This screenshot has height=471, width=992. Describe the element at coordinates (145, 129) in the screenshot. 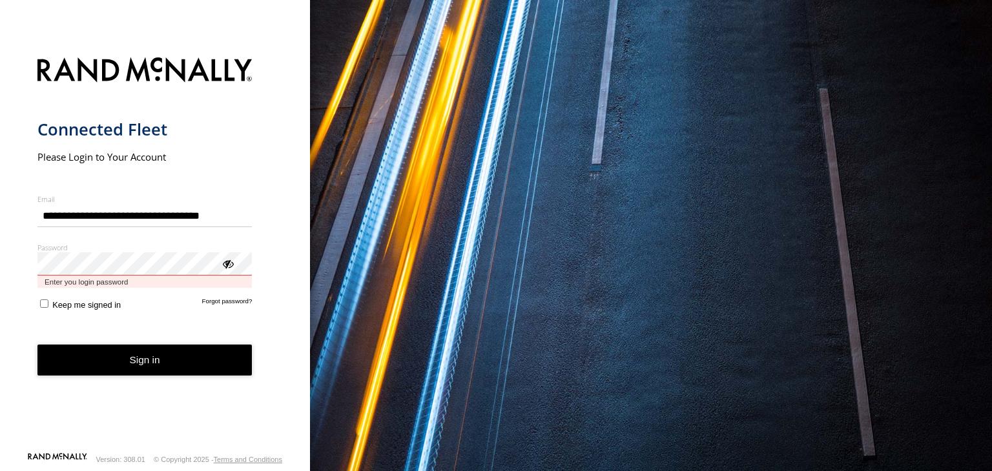

I see `h1: Connected Fleet` at that location.